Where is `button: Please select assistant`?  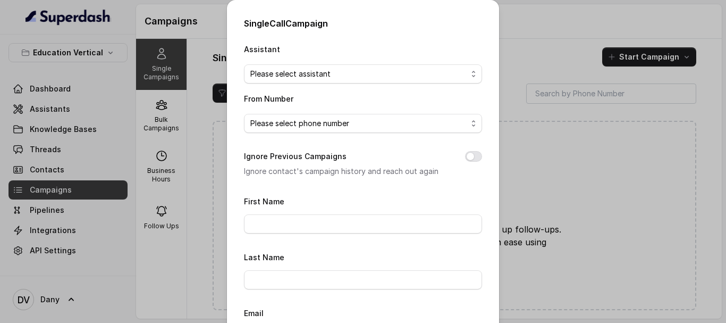
button: Please select assistant is located at coordinates (363, 74).